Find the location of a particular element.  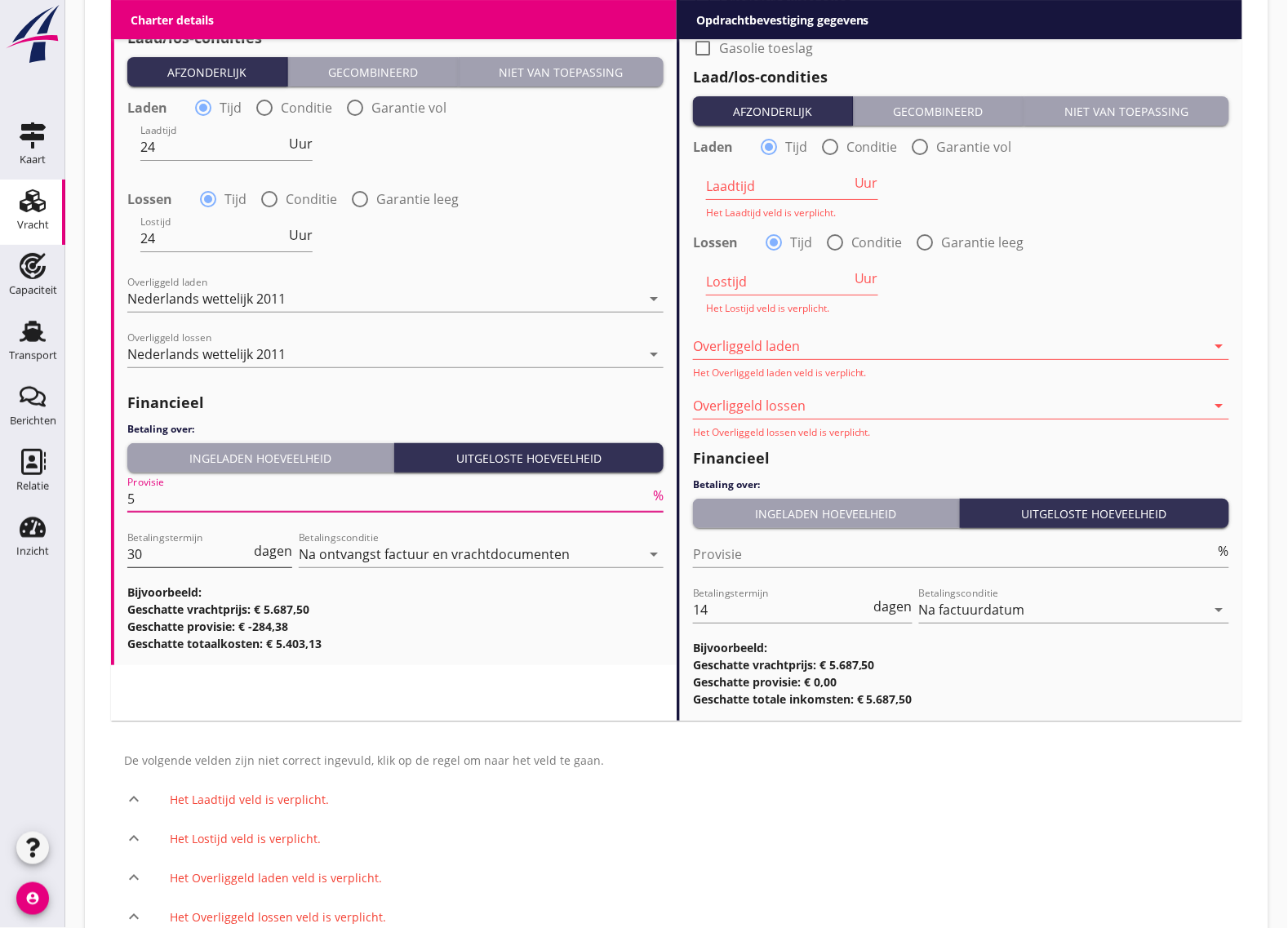

div: Capaciteit is located at coordinates (32, 290).